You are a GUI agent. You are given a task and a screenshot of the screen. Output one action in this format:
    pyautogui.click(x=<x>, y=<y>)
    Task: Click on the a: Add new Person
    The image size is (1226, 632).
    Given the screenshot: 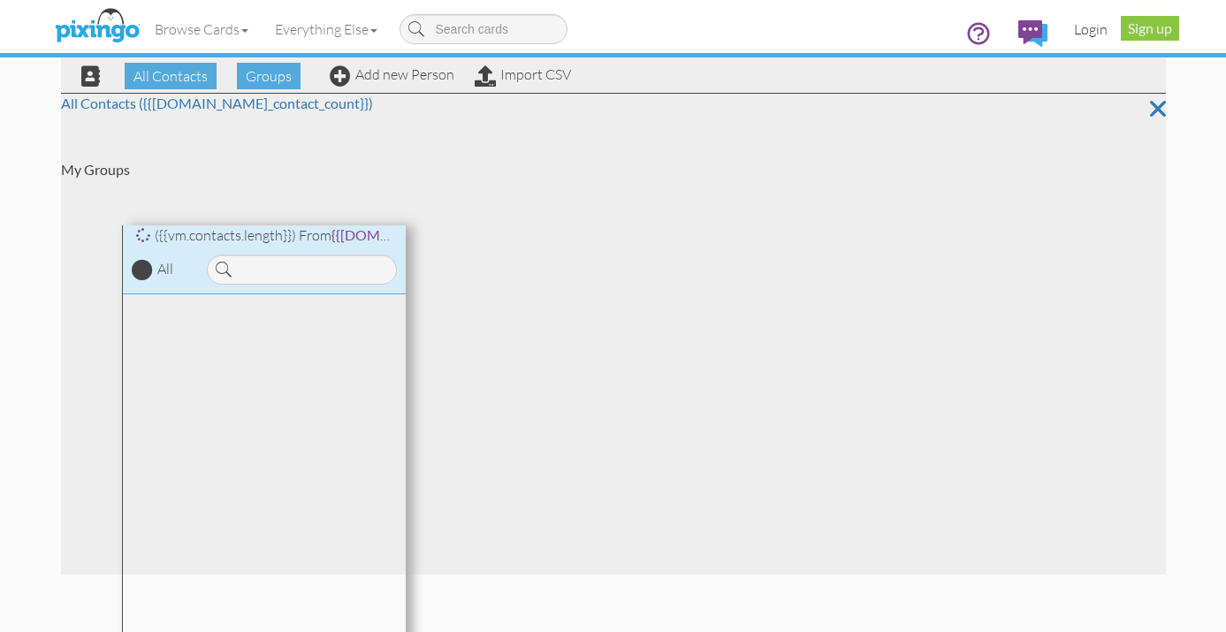 What is the action you would take?
    pyautogui.click(x=392, y=74)
    